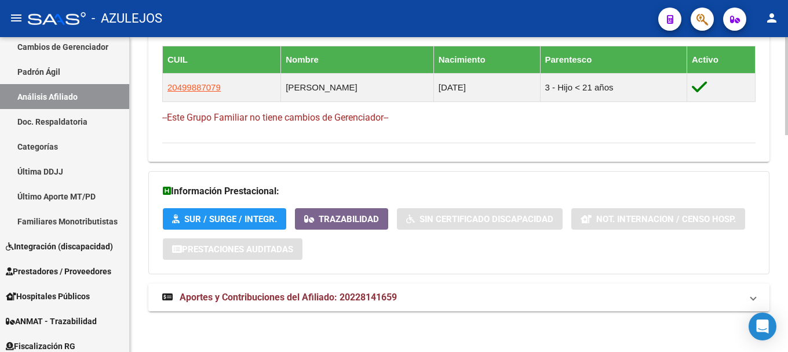 Image resolution: width=788 pixels, height=352 pixels. Describe the element at coordinates (341, 218) in the screenshot. I see `button: Trazabilidad` at that location.